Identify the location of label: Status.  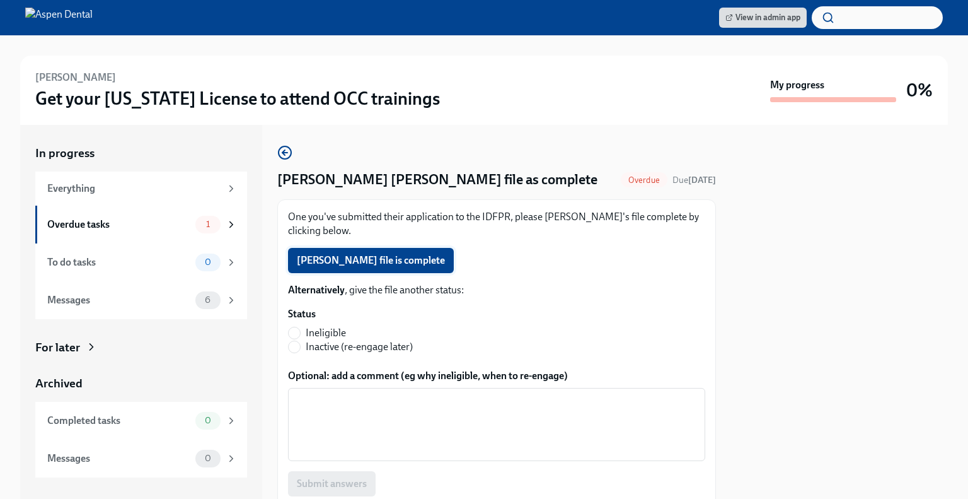
(356, 314).